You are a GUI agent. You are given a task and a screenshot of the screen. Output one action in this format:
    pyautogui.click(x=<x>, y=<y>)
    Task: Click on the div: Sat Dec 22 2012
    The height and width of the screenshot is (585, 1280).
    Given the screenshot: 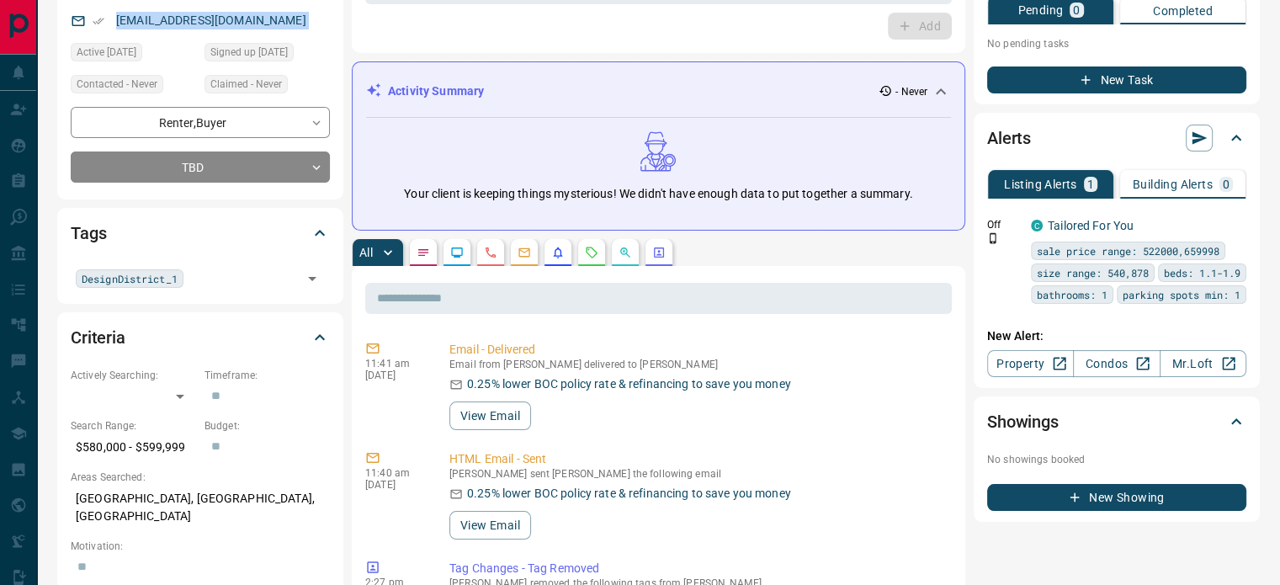 What is the action you would take?
    pyautogui.click(x=267, y=55)
    